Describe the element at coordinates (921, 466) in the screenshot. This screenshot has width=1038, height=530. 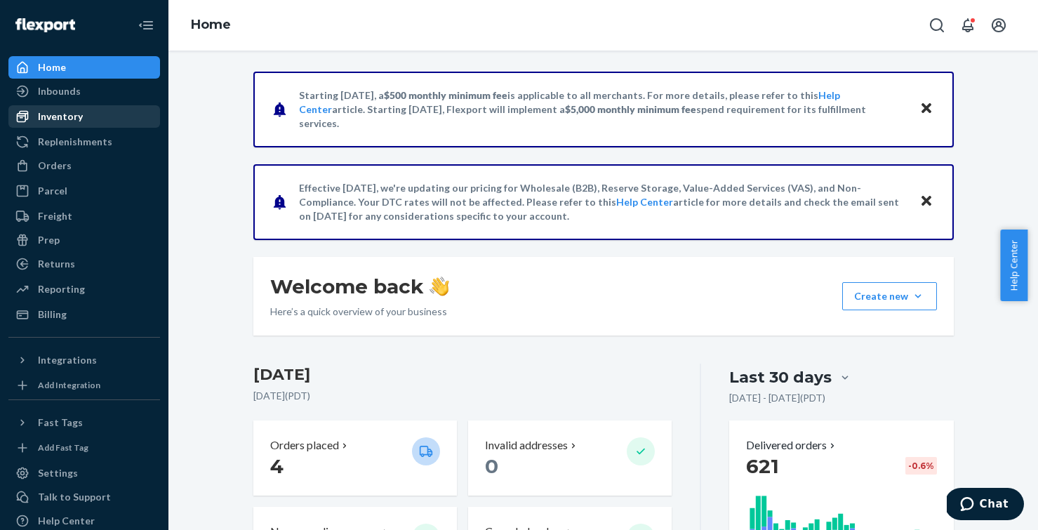
I see `div: -0.6 %` at that location.